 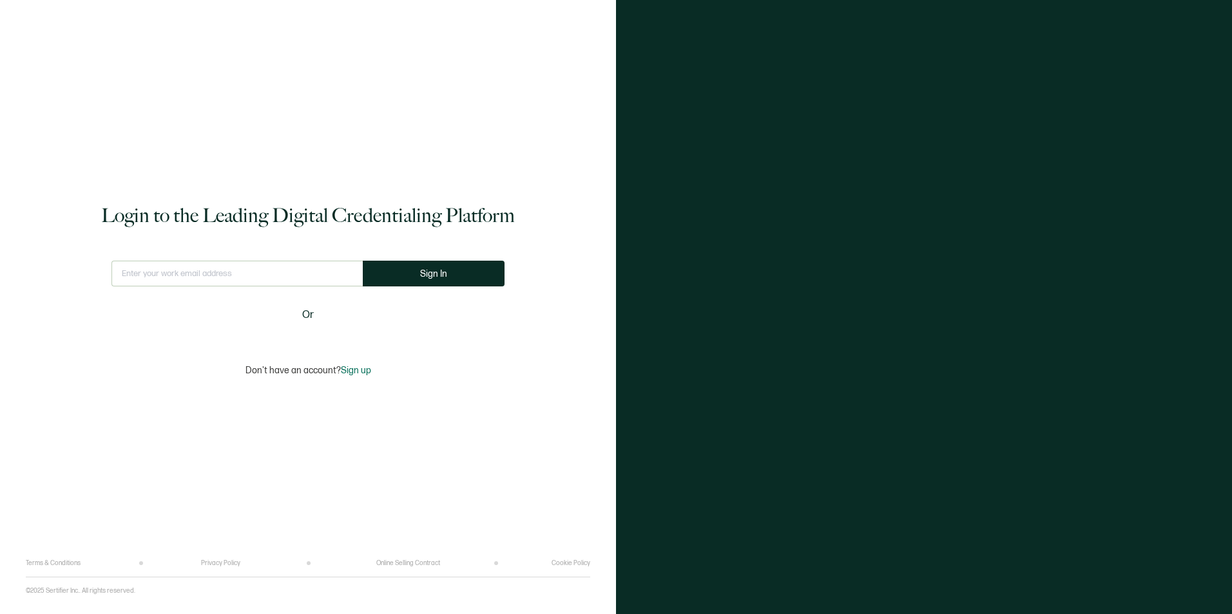 What do you see at coordinates (408, 564) in the screenshot?
I see `a: Online Selling Contract` at bounding box center [408, 564].